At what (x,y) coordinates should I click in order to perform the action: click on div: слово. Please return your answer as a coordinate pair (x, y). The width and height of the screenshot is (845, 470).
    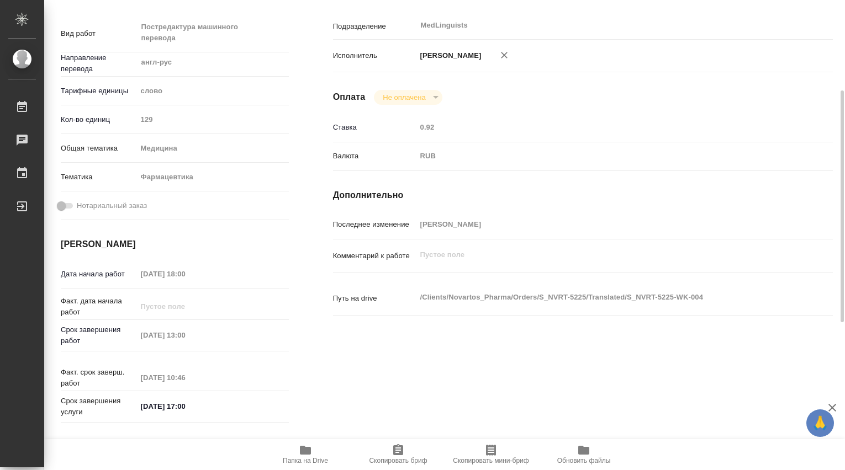
    Looking at the image, I should click on (213, 91).